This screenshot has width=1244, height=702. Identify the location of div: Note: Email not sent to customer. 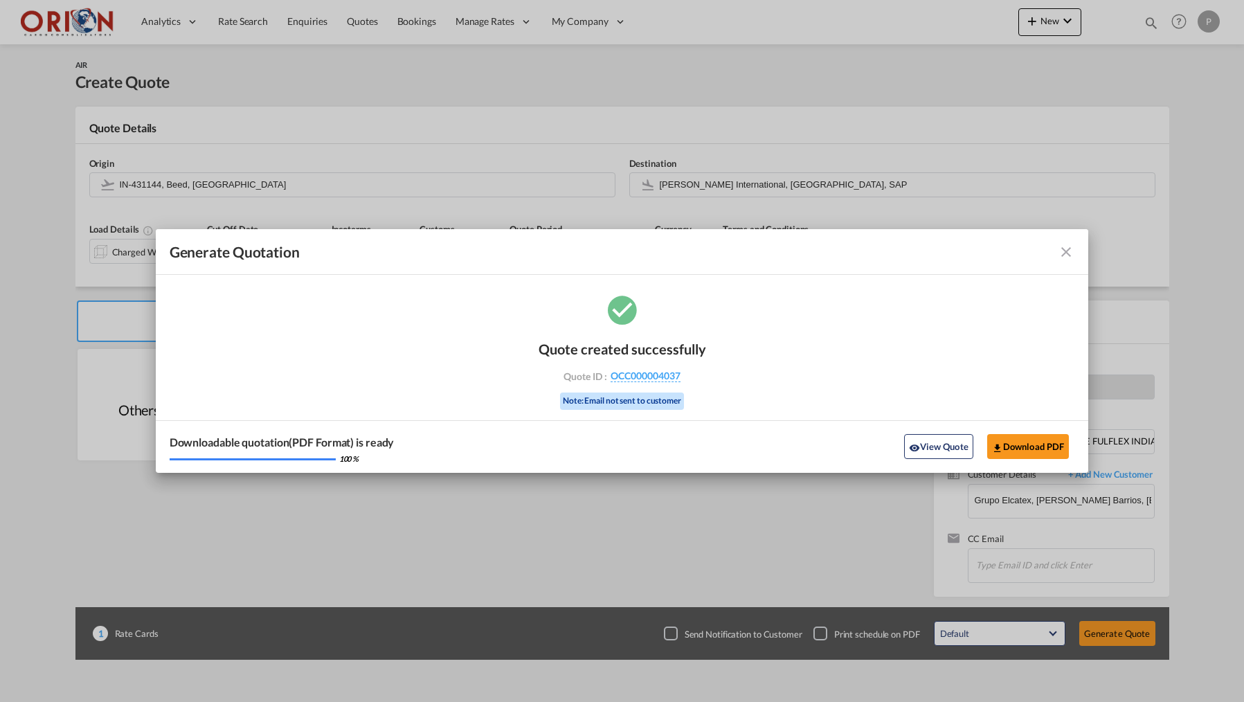
(622, 401).